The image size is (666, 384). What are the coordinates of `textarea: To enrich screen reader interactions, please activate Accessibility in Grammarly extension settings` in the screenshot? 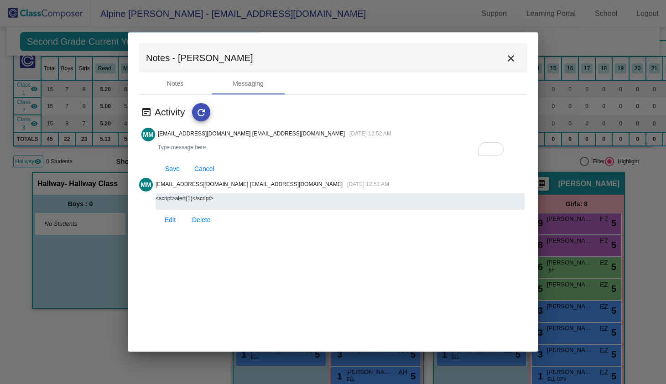 It's located at (332, 151).